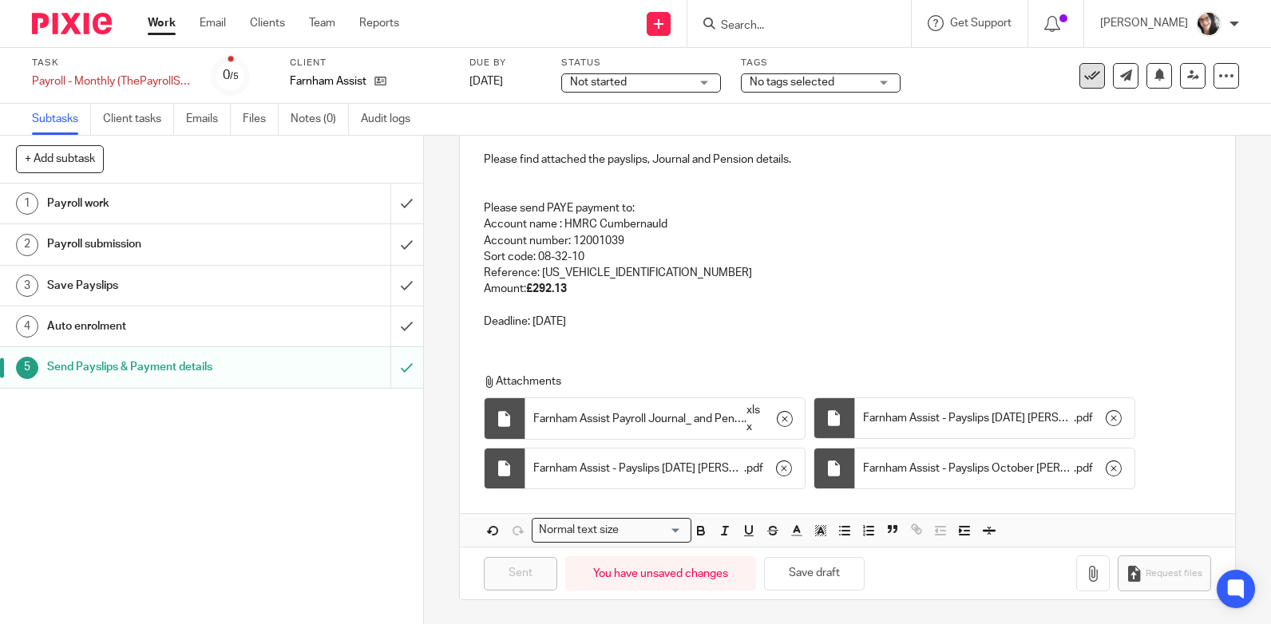 This screenshot has width=1271, height=624. I want to click on span: Normal text size, so click(579, 530).